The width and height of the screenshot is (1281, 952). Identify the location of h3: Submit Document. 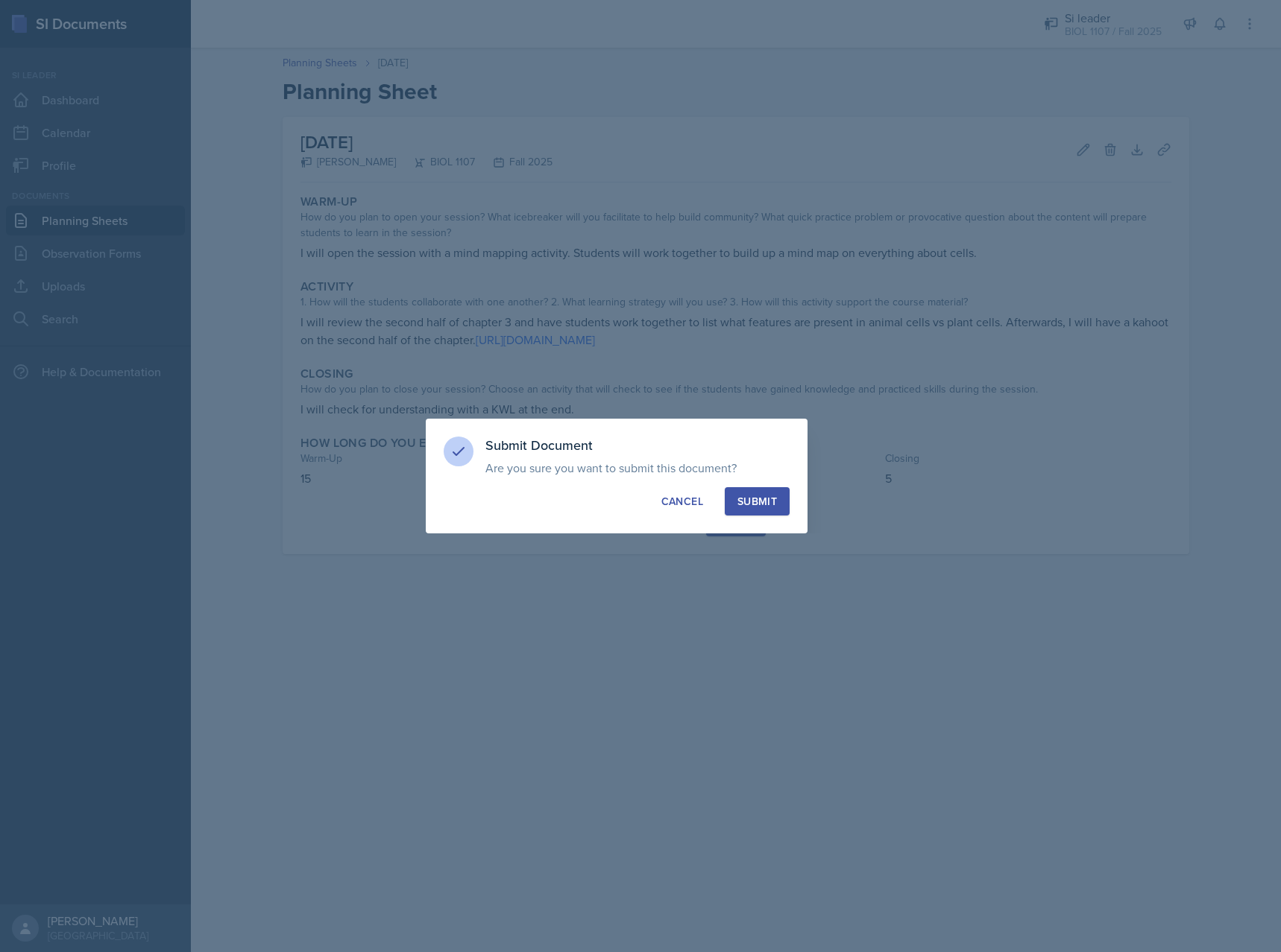
(638, 446).